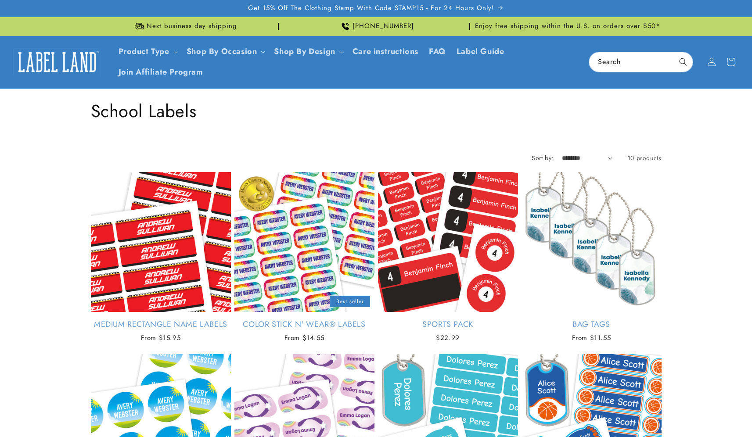 This screenshot has height=437, width=752. Describe the element at coordinates (304, 324) in the screenshot. I see `a: Color Stick N' Wear® Labels` at that location.